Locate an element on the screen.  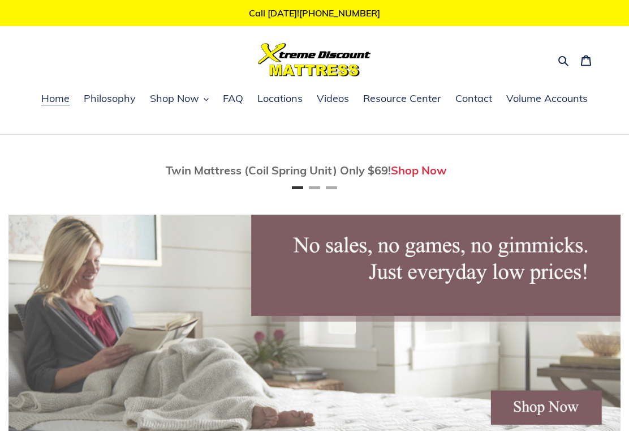
span: Locations is located at coordinates (280, 98).